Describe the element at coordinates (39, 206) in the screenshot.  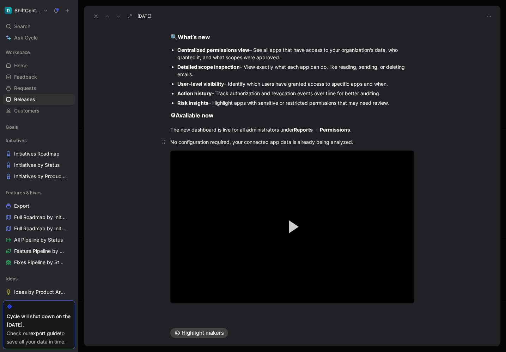
I see `a: Export` at that location.